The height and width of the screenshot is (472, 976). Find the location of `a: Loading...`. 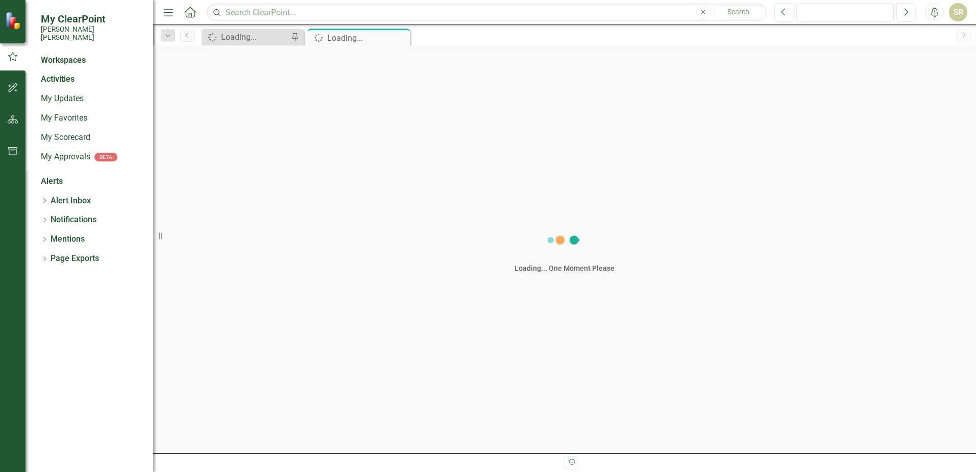

a: Loading... is located at coordinates (246, 37).